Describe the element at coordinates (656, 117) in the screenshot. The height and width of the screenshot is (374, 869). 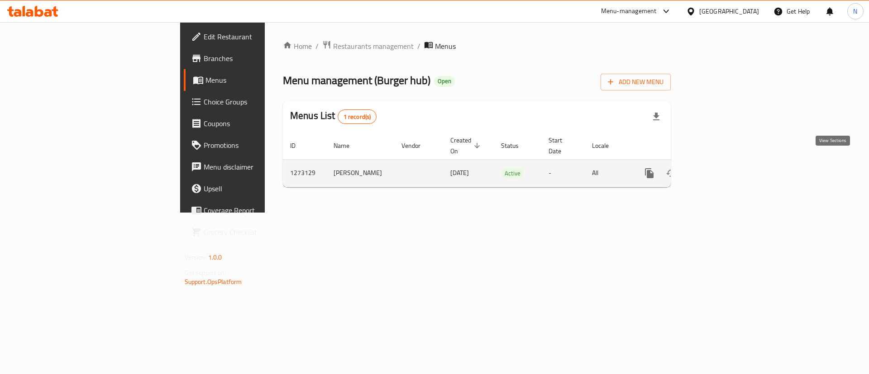
I see `div: Export file` at that location.